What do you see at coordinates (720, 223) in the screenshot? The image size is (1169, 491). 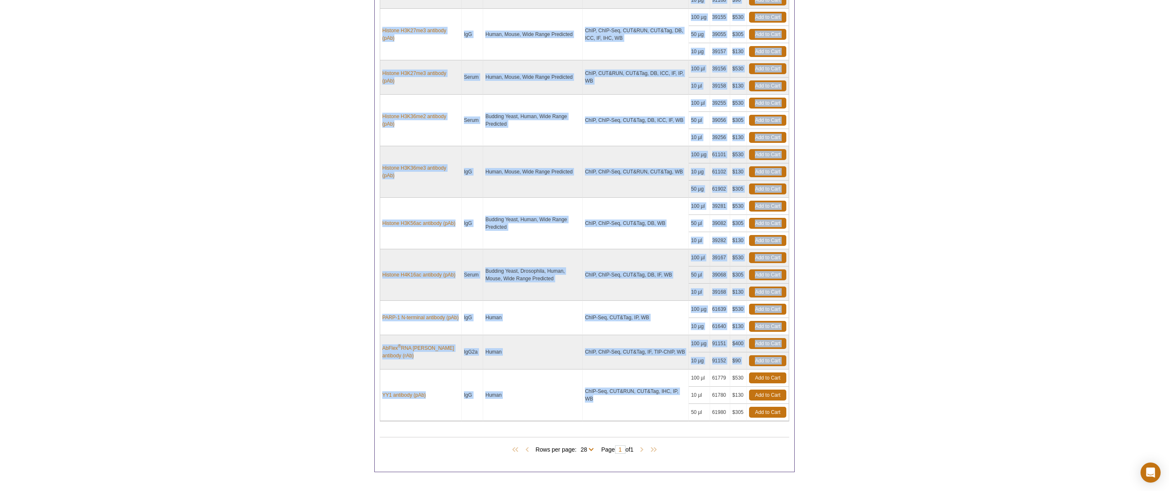 I see `td: 39082` at bounding box center [720, 223].